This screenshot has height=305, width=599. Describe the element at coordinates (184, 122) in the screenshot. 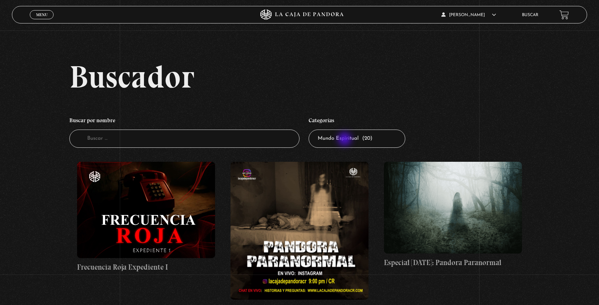

I see `h4: Buscar por nombre` at that location.